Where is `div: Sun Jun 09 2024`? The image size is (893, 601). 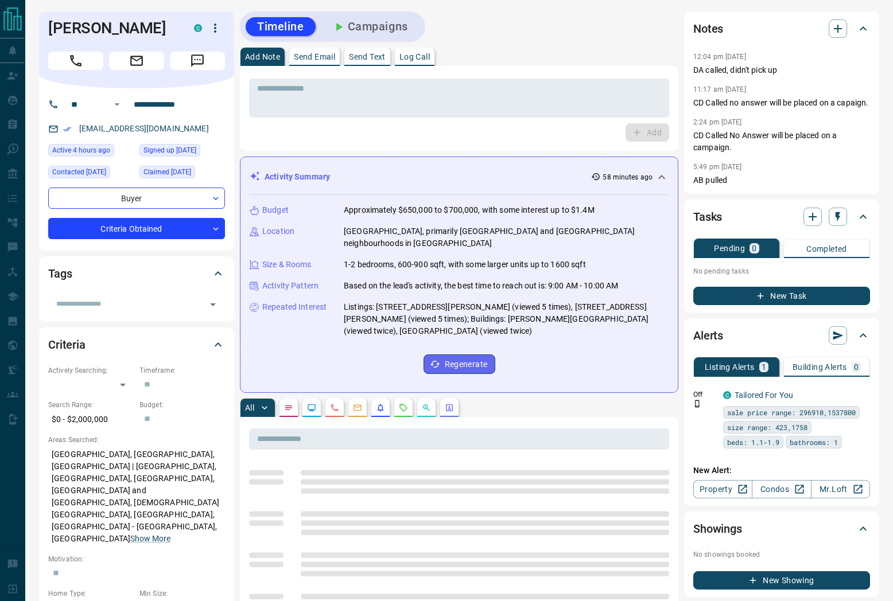 div: Sun Jun 09 2024 is located at coordinates (182, 152).